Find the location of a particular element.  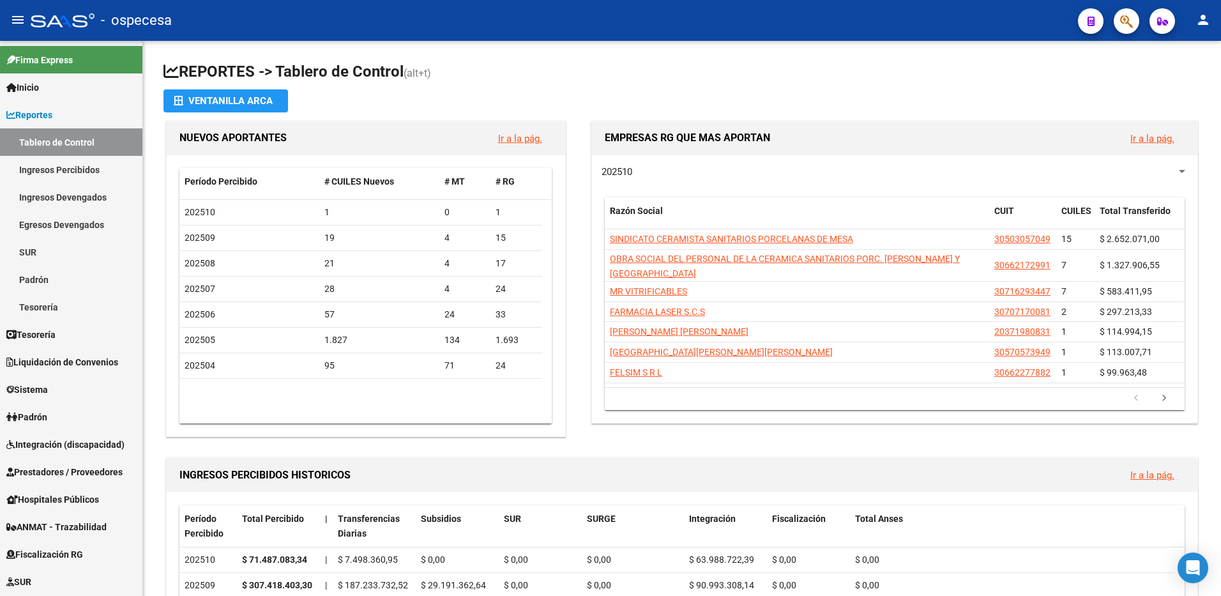

span: EMPRESAS RG QUE MAS APORTAN is located at coordinates (687, 137).